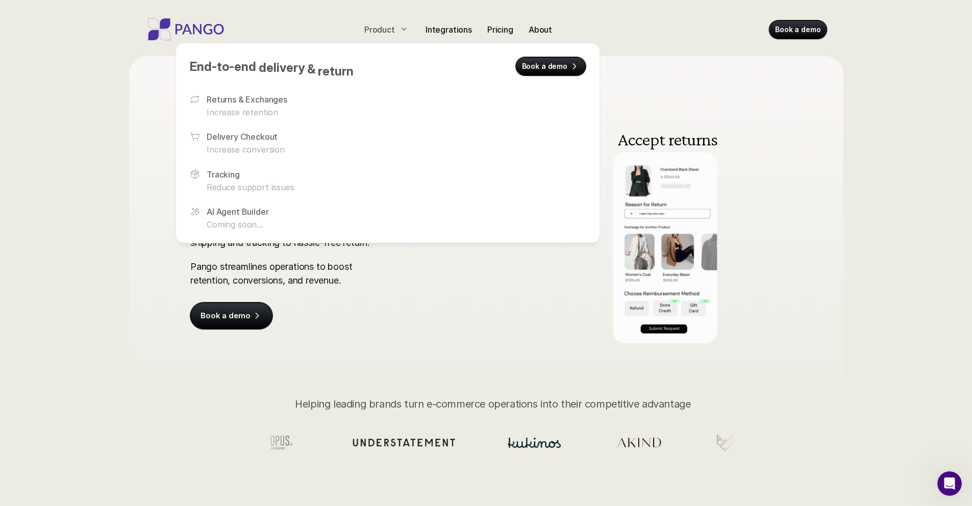  Describe the element at coordinates (282, 67) in the screenshot. I see `span: delivery` at that location.